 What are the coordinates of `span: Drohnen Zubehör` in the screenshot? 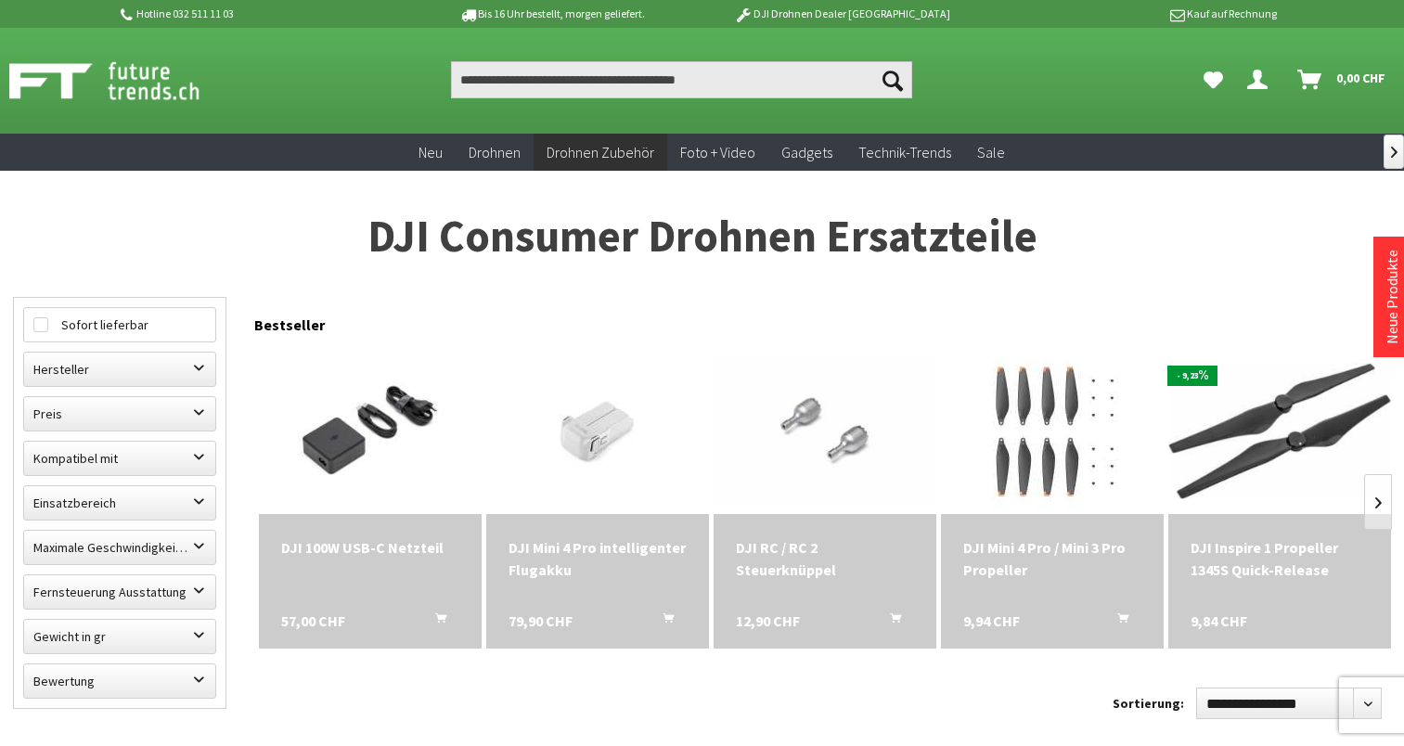 It's located at (600, 152).